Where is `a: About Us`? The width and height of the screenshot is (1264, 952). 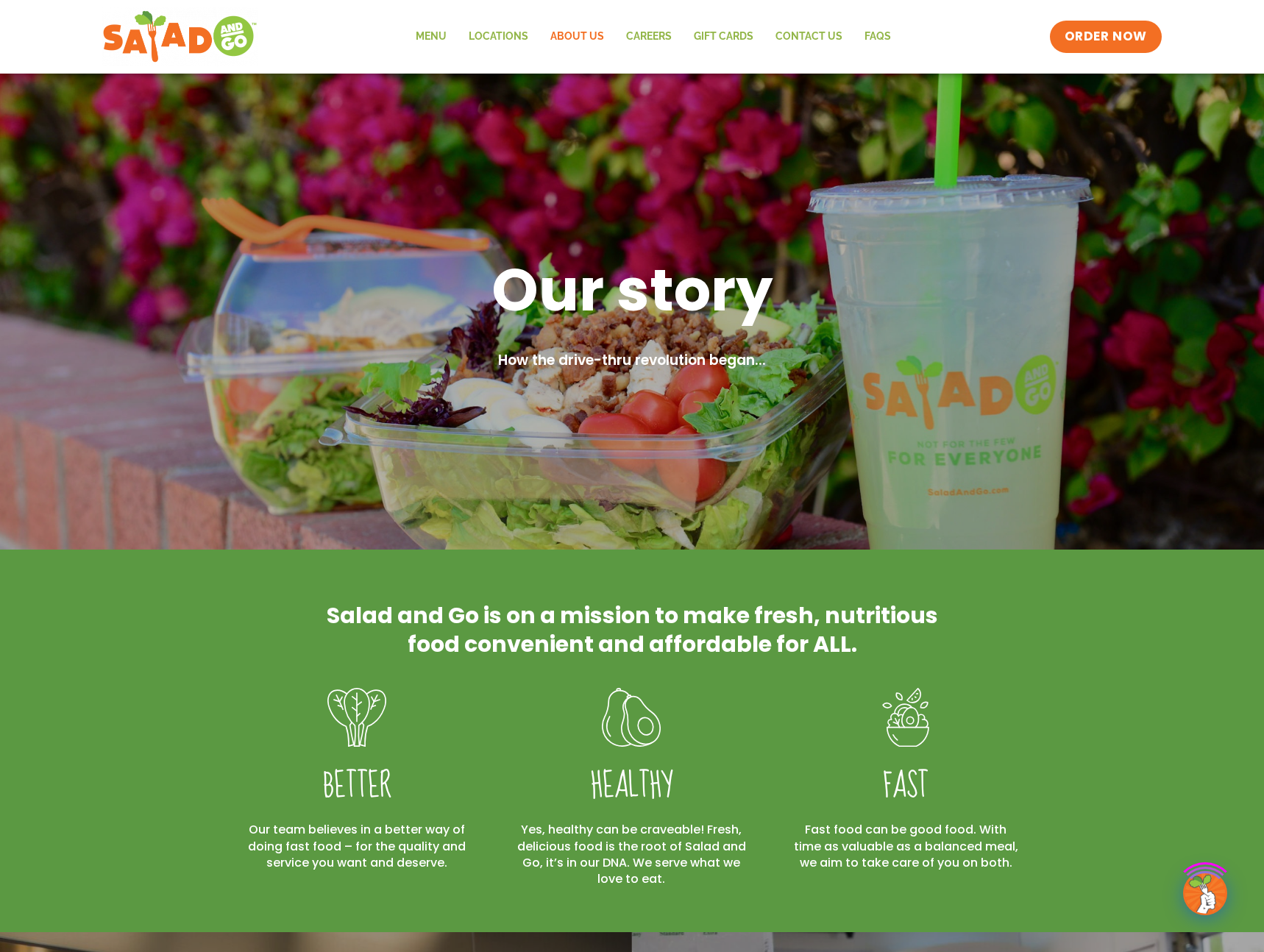
a: About Us is located at coordinates (577, 37).